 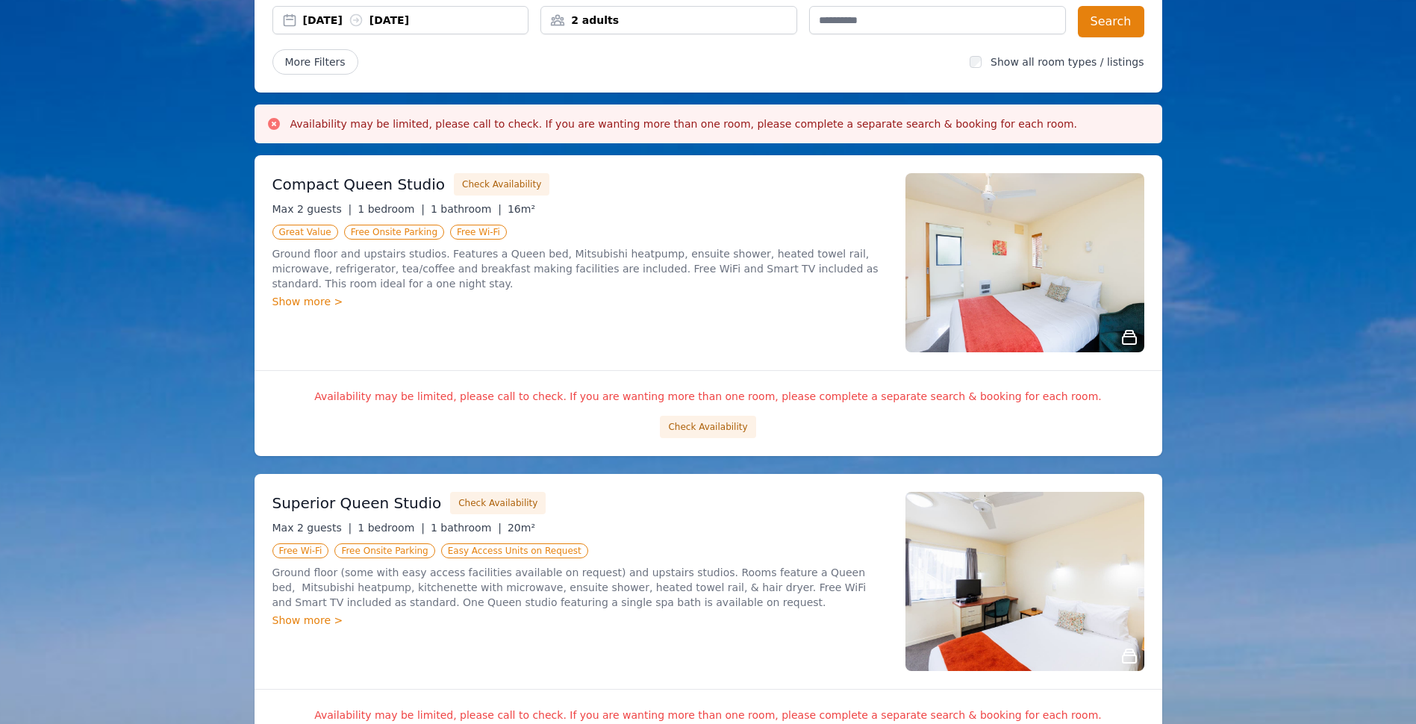 I want to click on span: 20m², so click(x=521, y=528).